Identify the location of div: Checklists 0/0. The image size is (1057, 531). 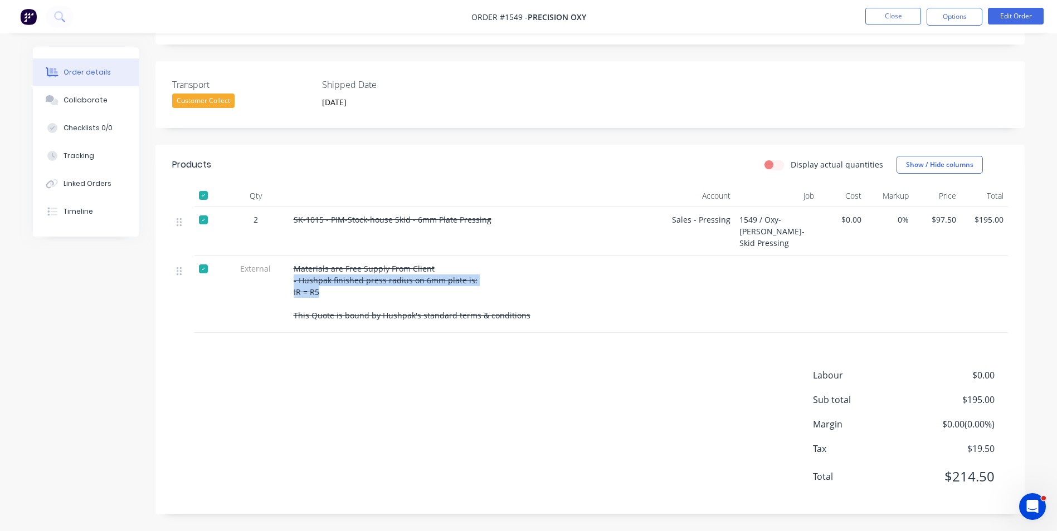
(88, 128).